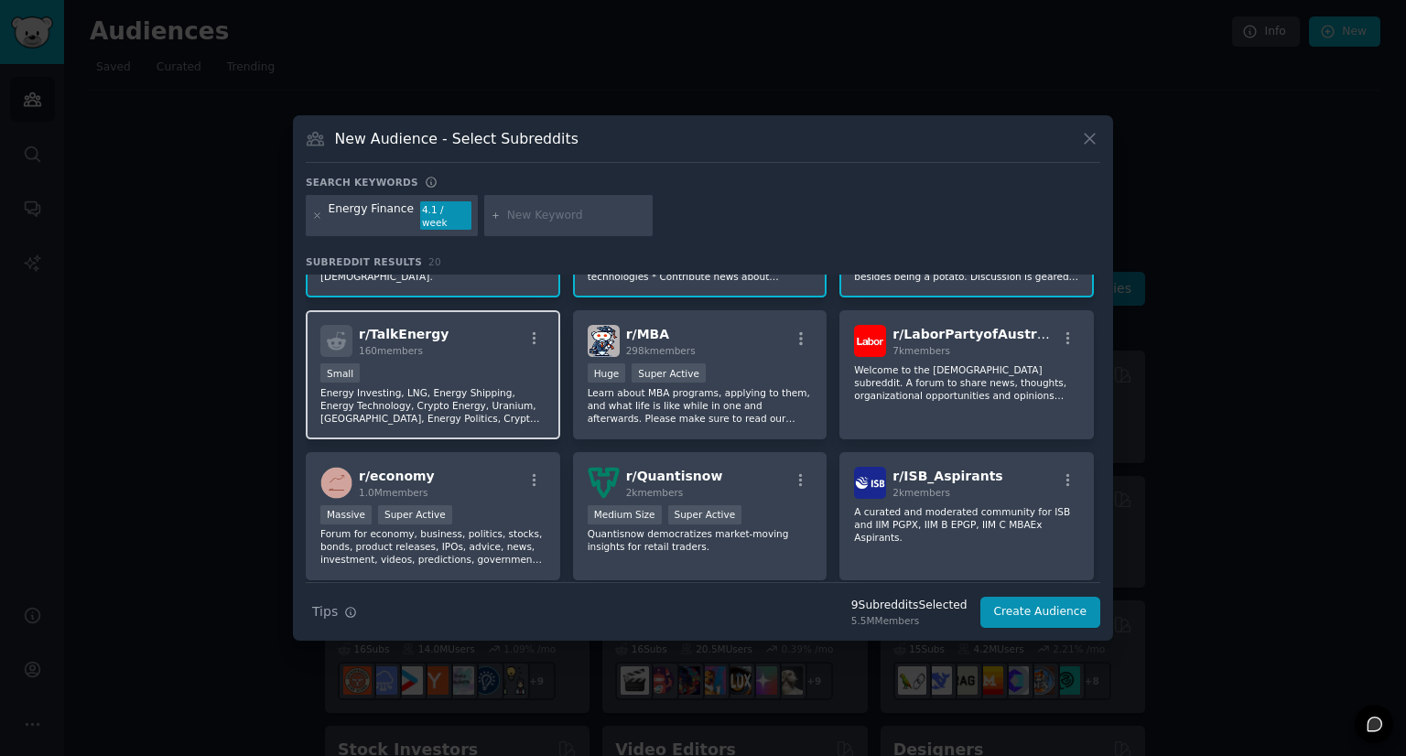 This screenshot has height=756, width=1406. I want to click on div: 9 Subreddit s Selected, so click(909, 606).